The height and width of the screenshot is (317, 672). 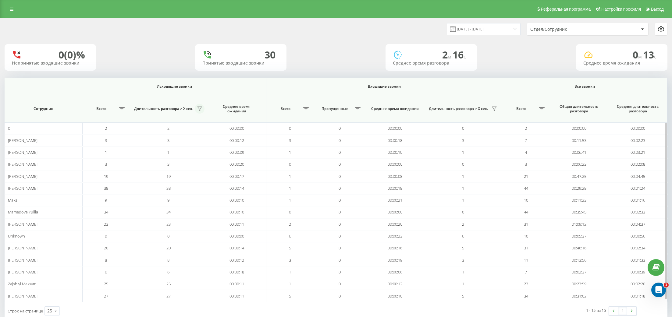 What do you see at coordinates (579, 284) in the screenshot?
I see `td: 00:27:59` at bounding box center [579, 284].